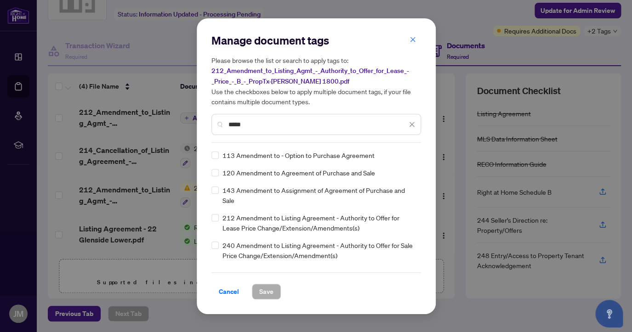 The image size is (632, 332). Describe the element at coordinates (266, 292) in the screenshot. I see `button: Save` at that location.